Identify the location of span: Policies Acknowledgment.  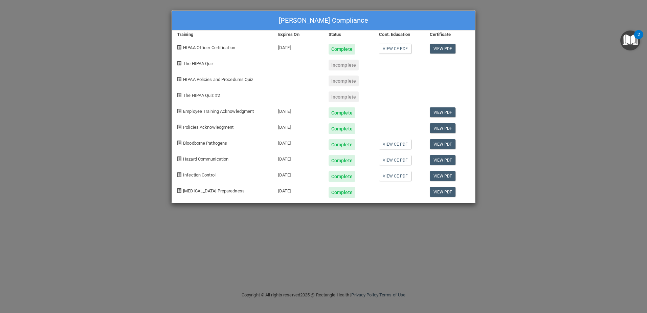
(208, 127).